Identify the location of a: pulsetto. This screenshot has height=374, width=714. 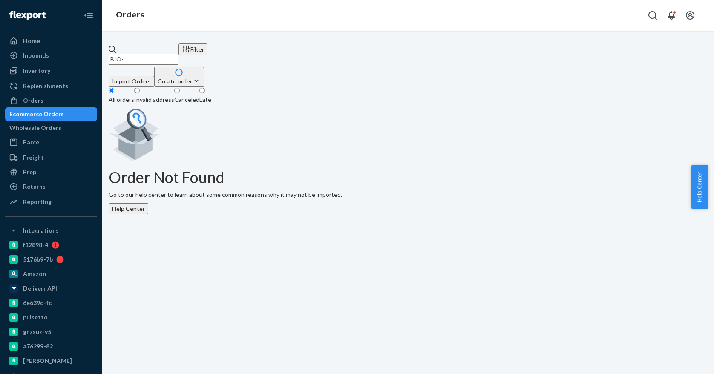
(51, 318).